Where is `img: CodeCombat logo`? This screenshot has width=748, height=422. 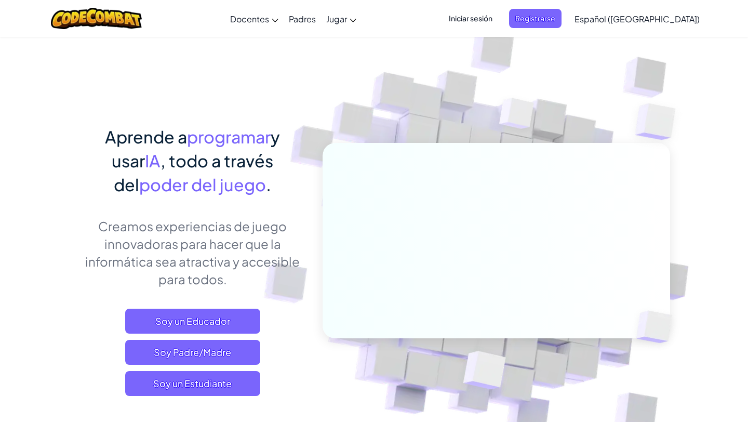 img: CodeCombat logo is located at coordinates (96, 18).